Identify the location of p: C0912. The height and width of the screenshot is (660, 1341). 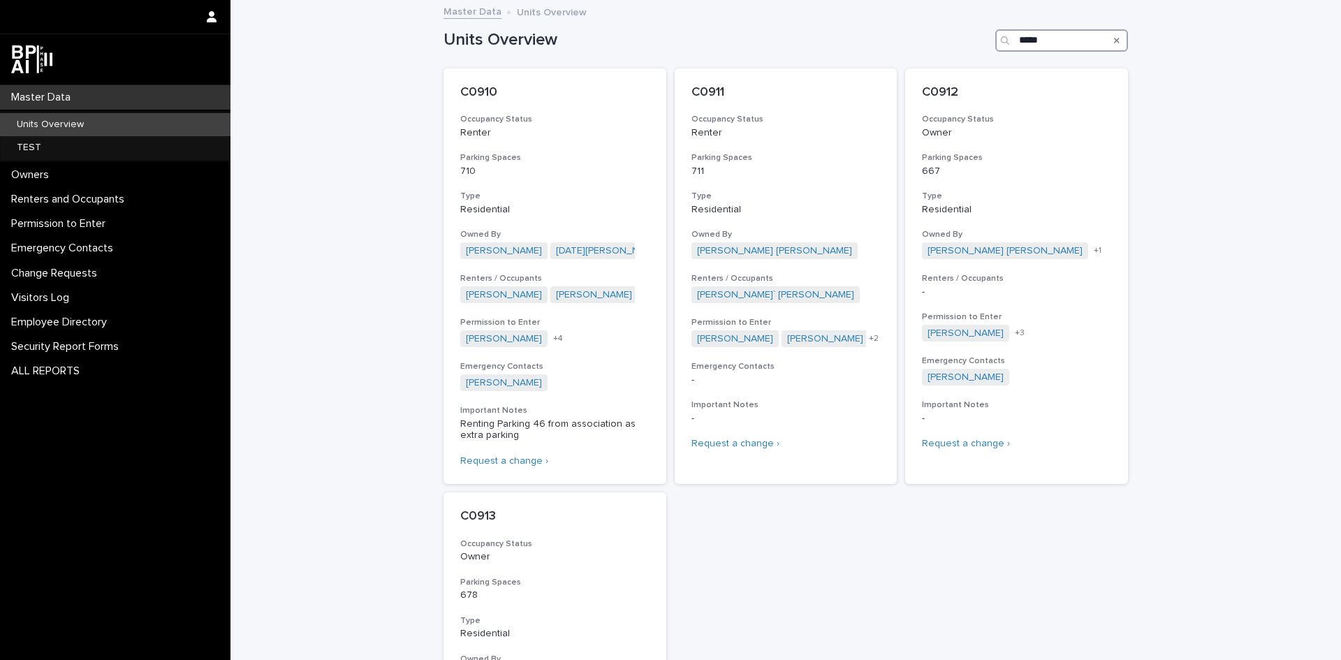
(1016, 93).